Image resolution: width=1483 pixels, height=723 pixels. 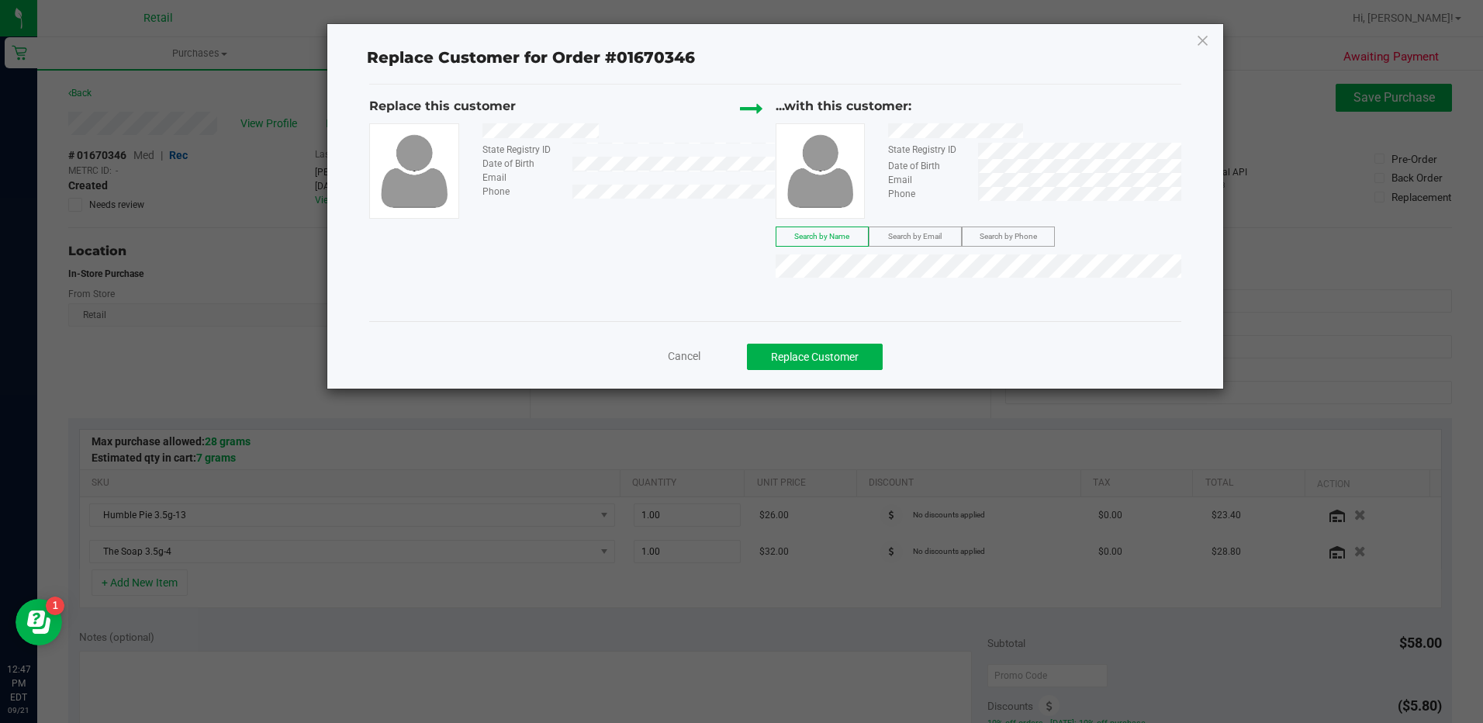 I want to click on button: Replace Customer, so click(x=814, y=357).